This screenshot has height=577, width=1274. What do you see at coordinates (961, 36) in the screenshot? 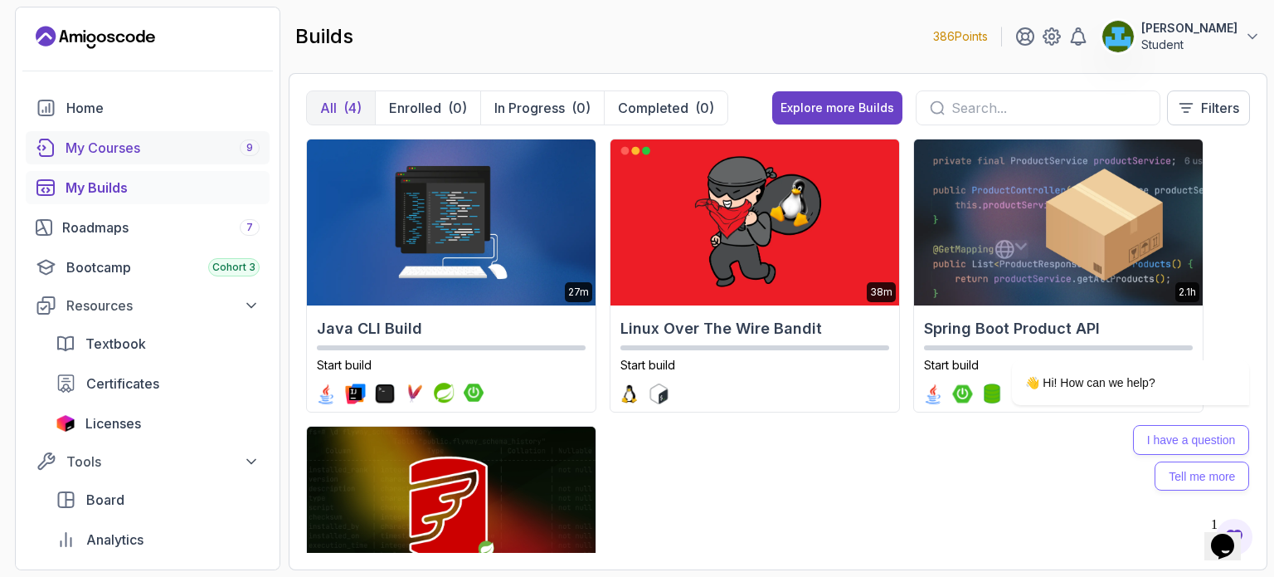
I see `p: 386 Points` at bounding box center [961, 36].